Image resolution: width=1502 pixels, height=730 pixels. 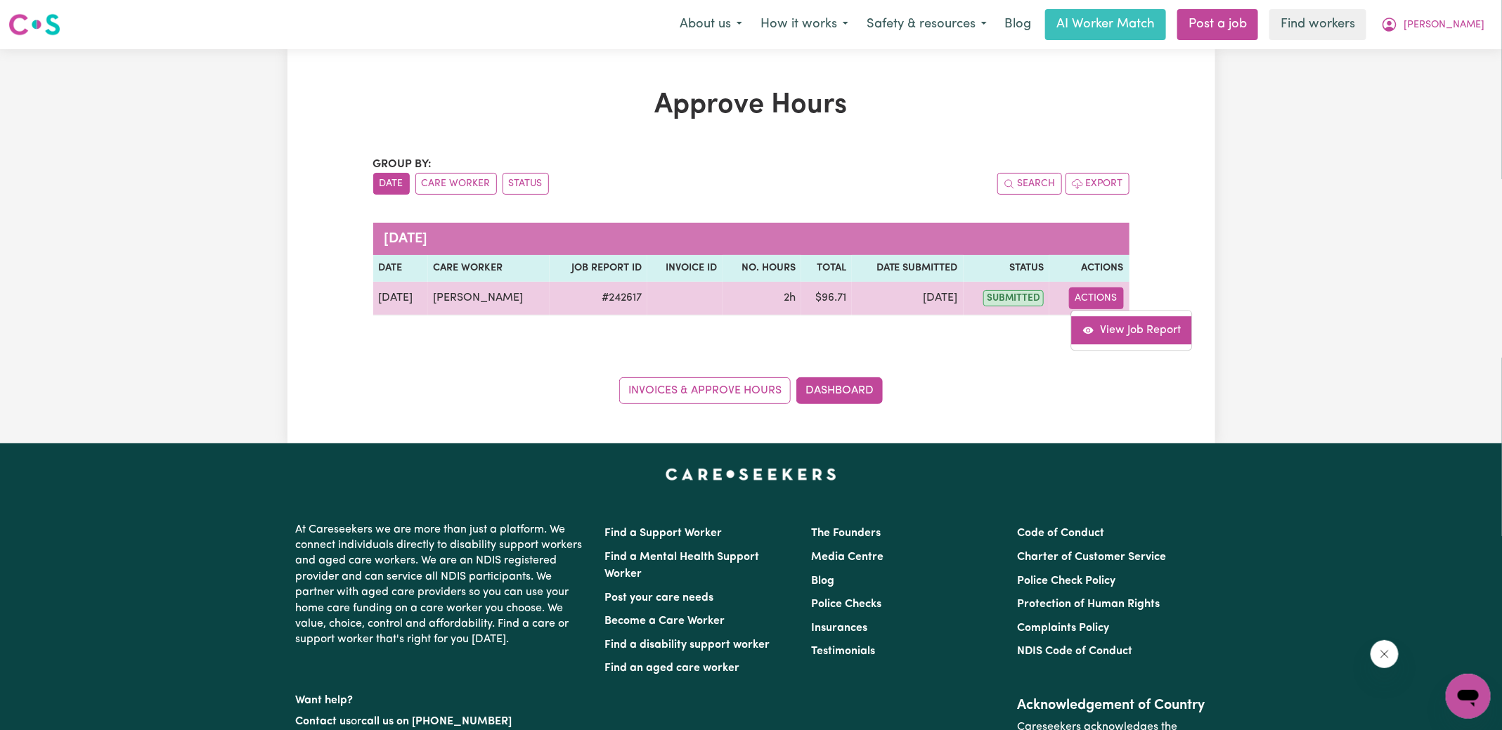 I want to click on div: Actions, so click(x=1132, y=330).